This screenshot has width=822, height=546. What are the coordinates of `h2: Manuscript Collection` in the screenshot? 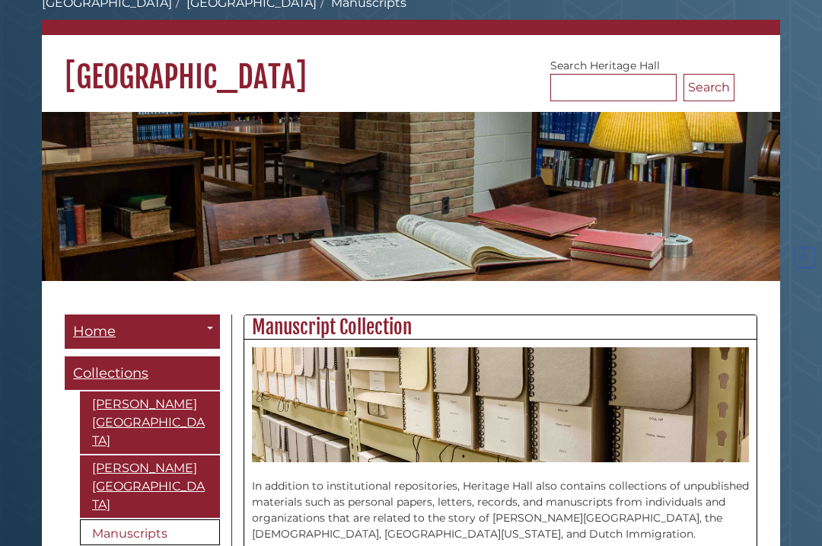 It's located at (500, 328).